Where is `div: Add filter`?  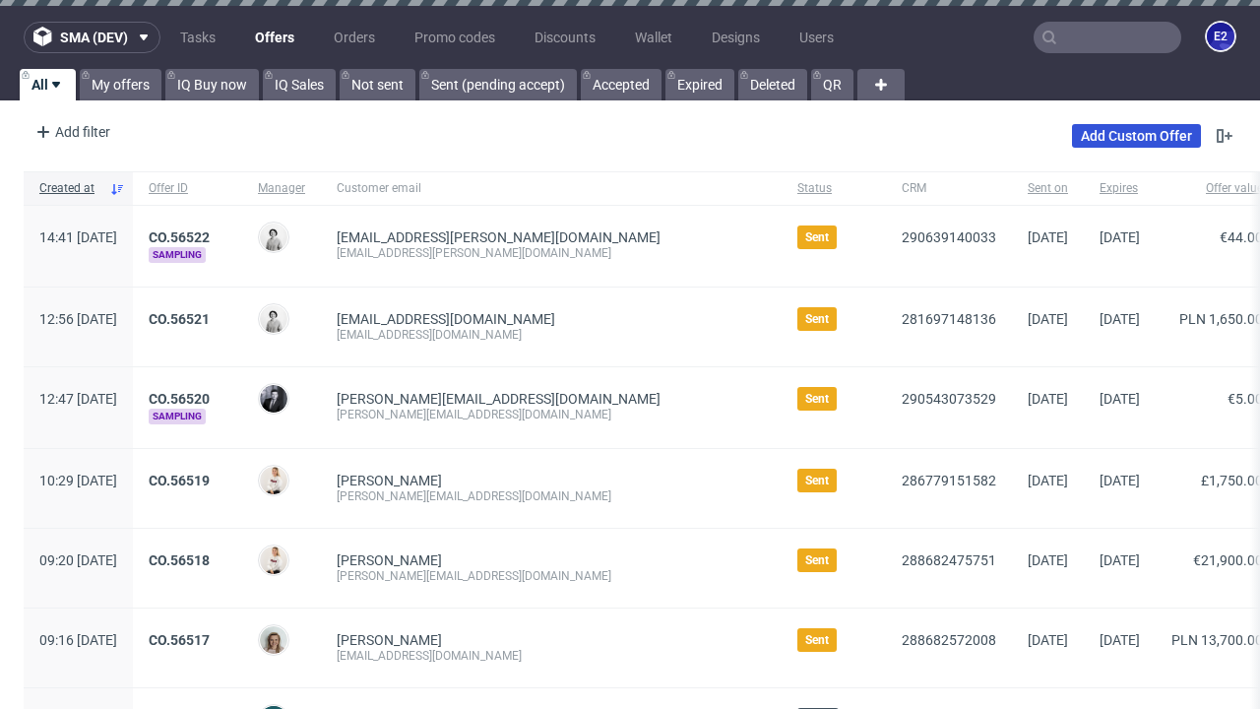 div: Add filter is located at coordinates (71, 132).